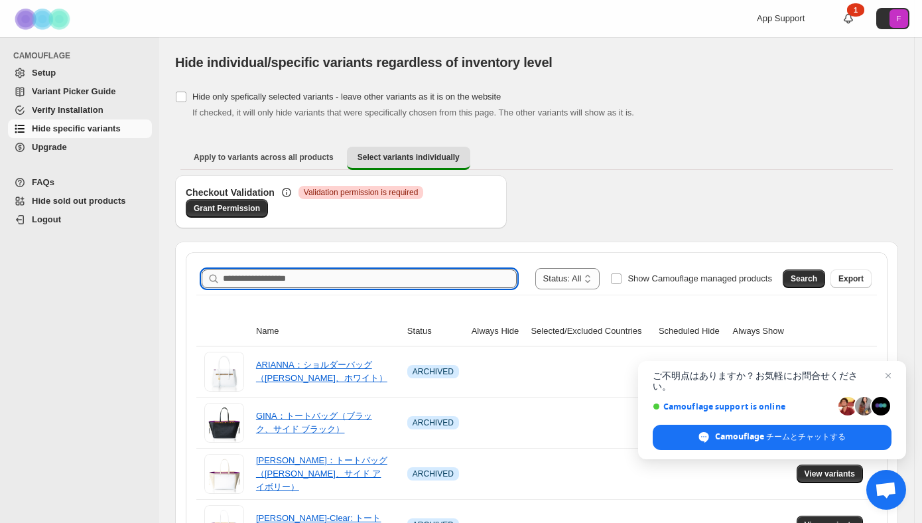 Image resolution: width=922 pixels, height=523 pixels. Describe the element at coordinates (224, 422) in the screenshot. I see `img: GINA：トートバッグ（ブラック、サイド ブラック）` at that location.